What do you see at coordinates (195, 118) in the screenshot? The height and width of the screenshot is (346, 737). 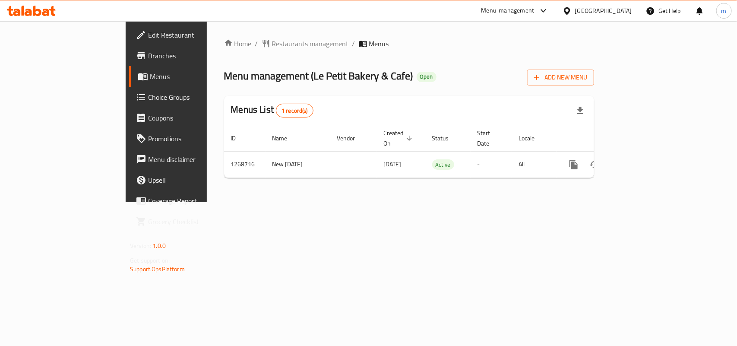 I see `span: Coupons` at bounding box center [195, 118].